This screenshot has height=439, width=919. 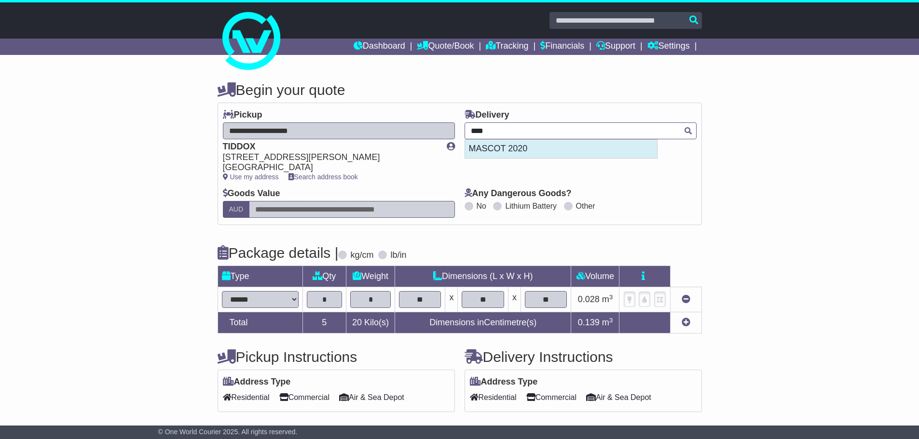 I want to click on a: Dashboard, so click(x=379, y=47).